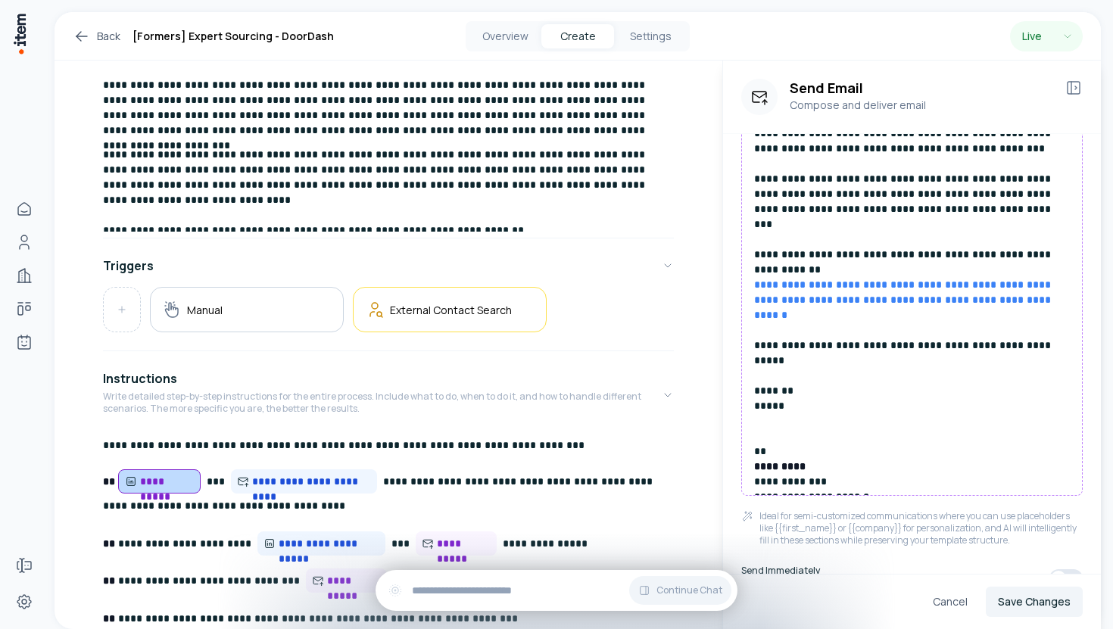 The height and width of the screenshot is (629, 1113). I want to click on h5: Manual, so click(204, 310).